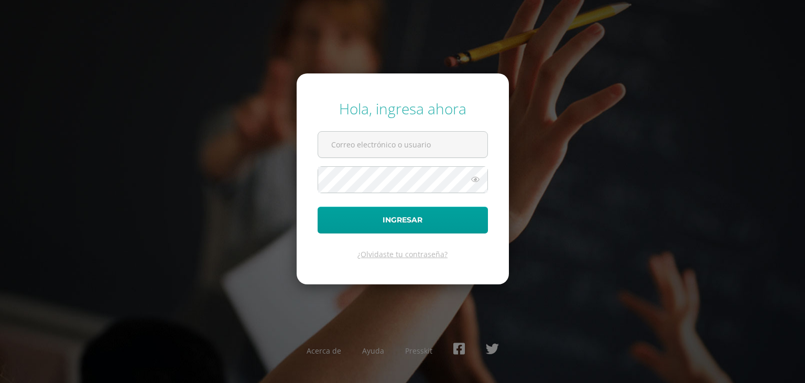 The width and height of the screenshot is (805, 383). I want to click on a: Ayuda, so click(373, 350).